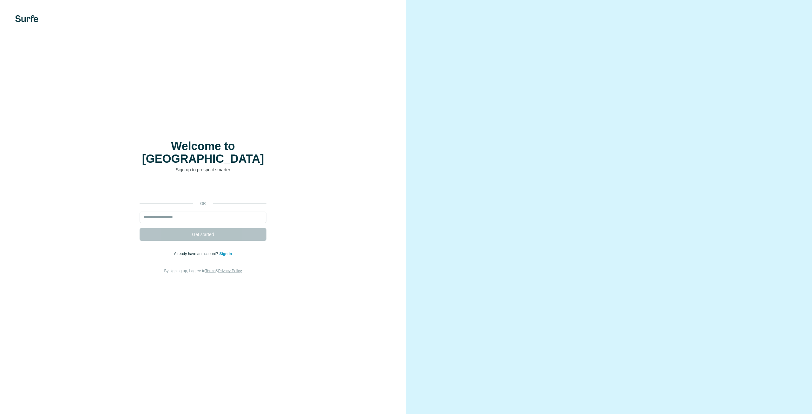 The width and height of the screenshot is (812, 414). What do you see at coordinates (27, 19) in the screenshot?
I see `img: Surfe's logo` at bounding box center [27, 19].